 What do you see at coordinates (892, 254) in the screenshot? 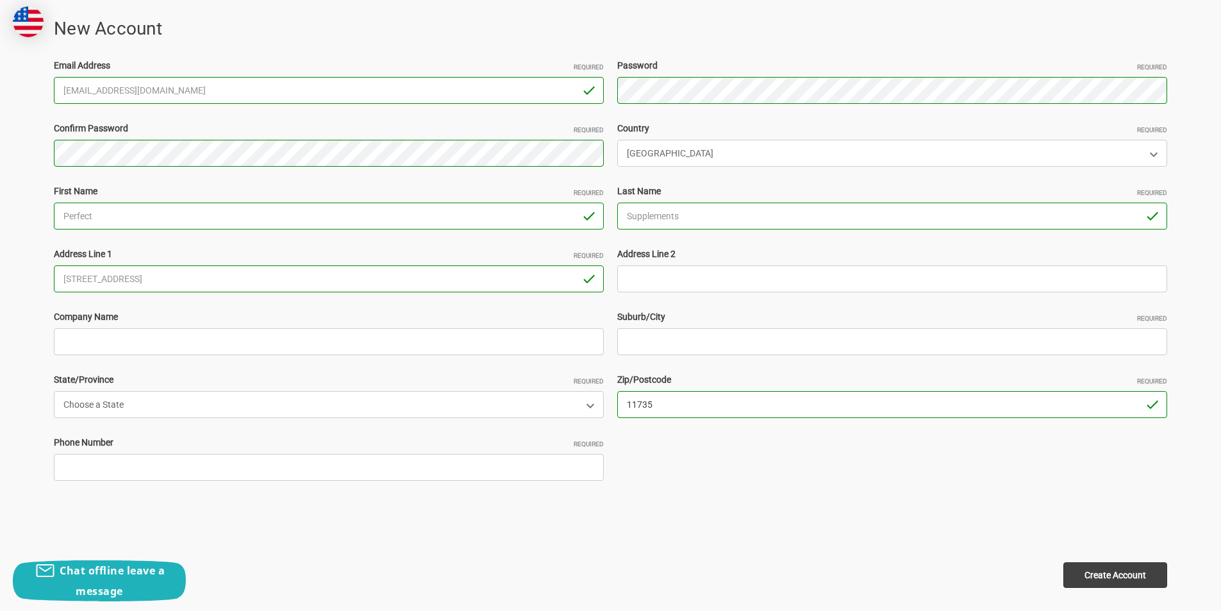
I see `label: Address Line 2` at bounding box center [892, 254].